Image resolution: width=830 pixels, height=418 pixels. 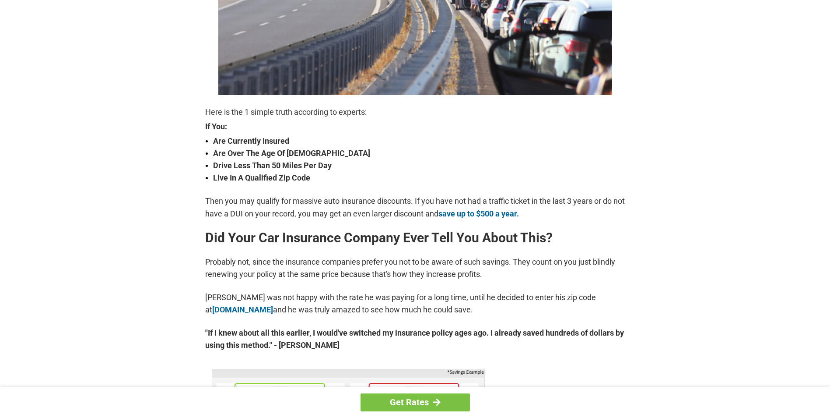 I want to click on p: Then you may qualify for massive auto insurance discounts. If you have not had a traffic ticket i..., so click(x=415, y=207).